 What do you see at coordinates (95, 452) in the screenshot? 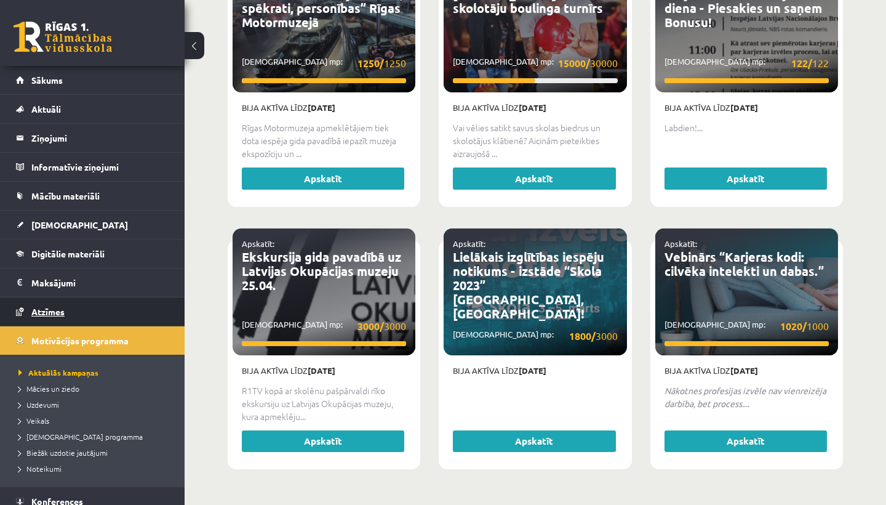
I see `a: Biežāk uzdotie jautājumi` at bounding box center [95, 452].